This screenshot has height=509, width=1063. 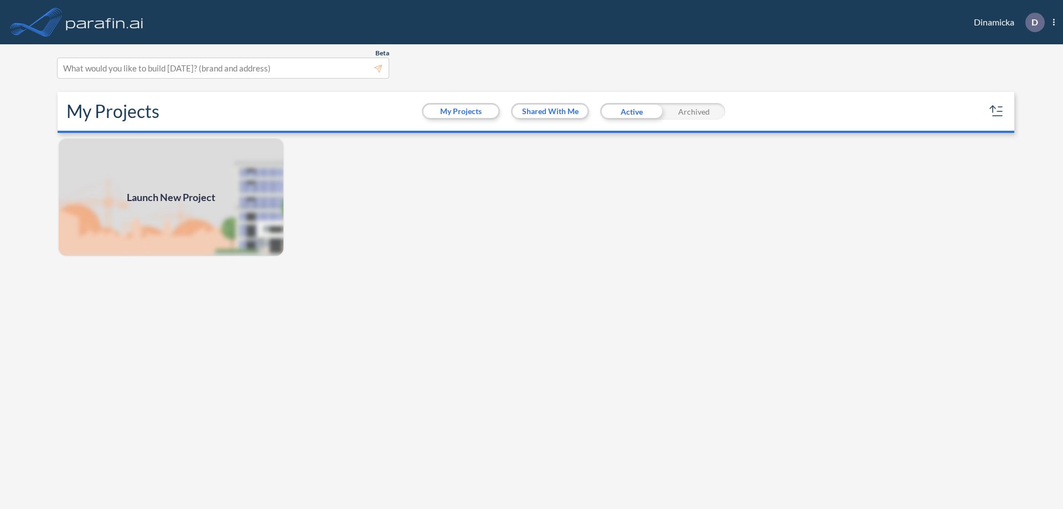 What do you see at coordinates (113, 111) in the screenshot?
I see `h2: My Projects` at bounding box center [113, 111].